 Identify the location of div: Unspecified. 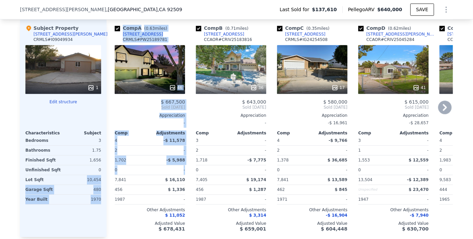
(375, 190).